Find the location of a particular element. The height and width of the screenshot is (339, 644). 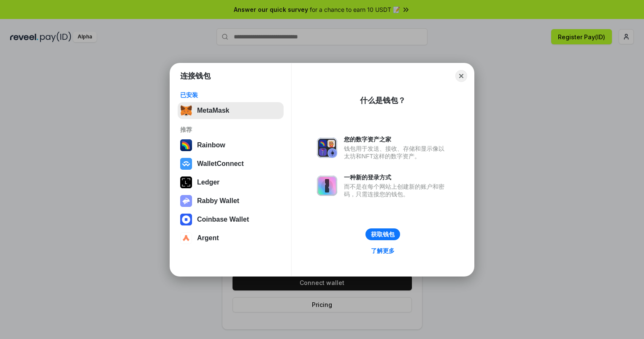

div: 您的数字资产之家 is located at coordinates (396, 139).